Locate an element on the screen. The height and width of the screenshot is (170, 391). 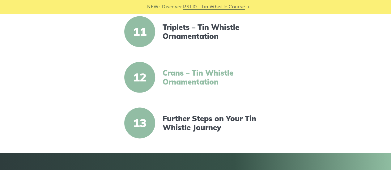
a: Crans – Tin Whistle Ornamentation is located at coordinates (216, 78).